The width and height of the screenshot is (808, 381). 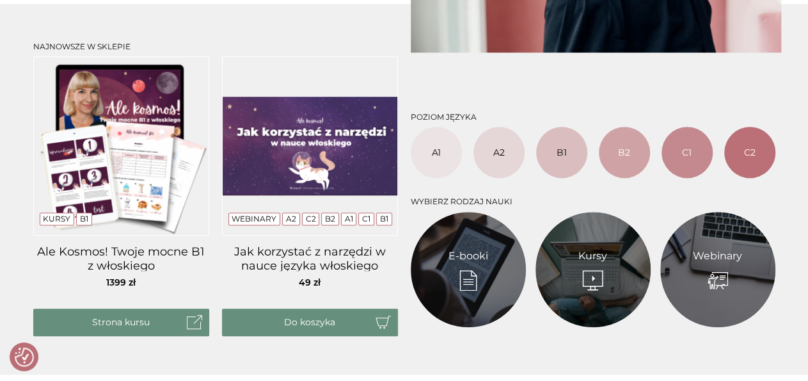 What do you see at coordinates (468, 256) in the screenshot?
I see `a: E-booki` at bounding box center [468, 256].